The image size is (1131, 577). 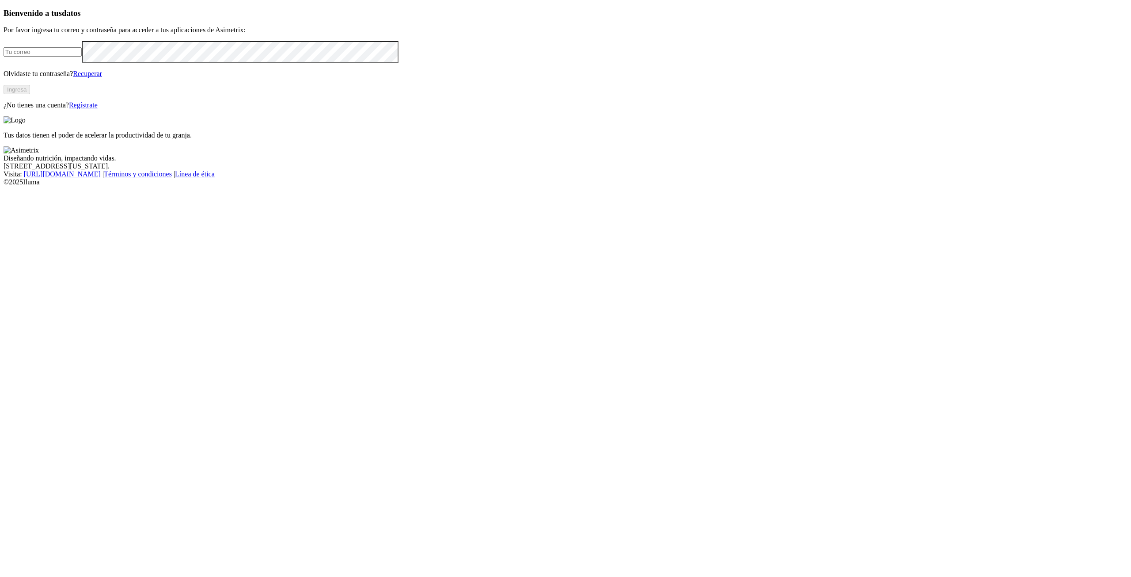 I want to click on p: Por favor ingresa tu correo y contraseña para acceder a tus aplicaciones de Asimetrix:, so click(x=566, y=30).